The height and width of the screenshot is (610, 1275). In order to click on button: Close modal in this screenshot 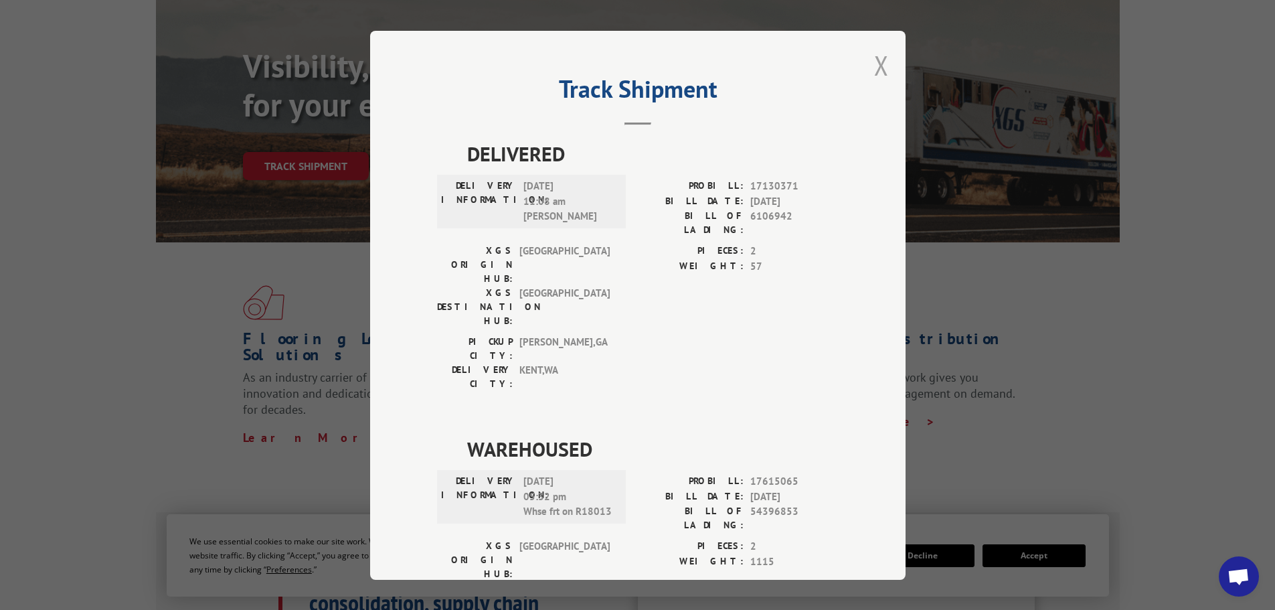, I will do `click(881, 65)`.